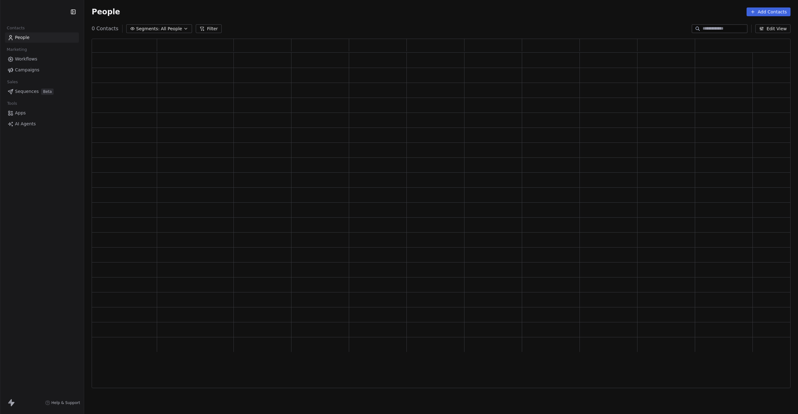 This screenshot has height=414, width=798. What do you see at coordinates (105, 29) in the screenshot?
I see `span: 0 Contacts` at bounding box center [105, 29].